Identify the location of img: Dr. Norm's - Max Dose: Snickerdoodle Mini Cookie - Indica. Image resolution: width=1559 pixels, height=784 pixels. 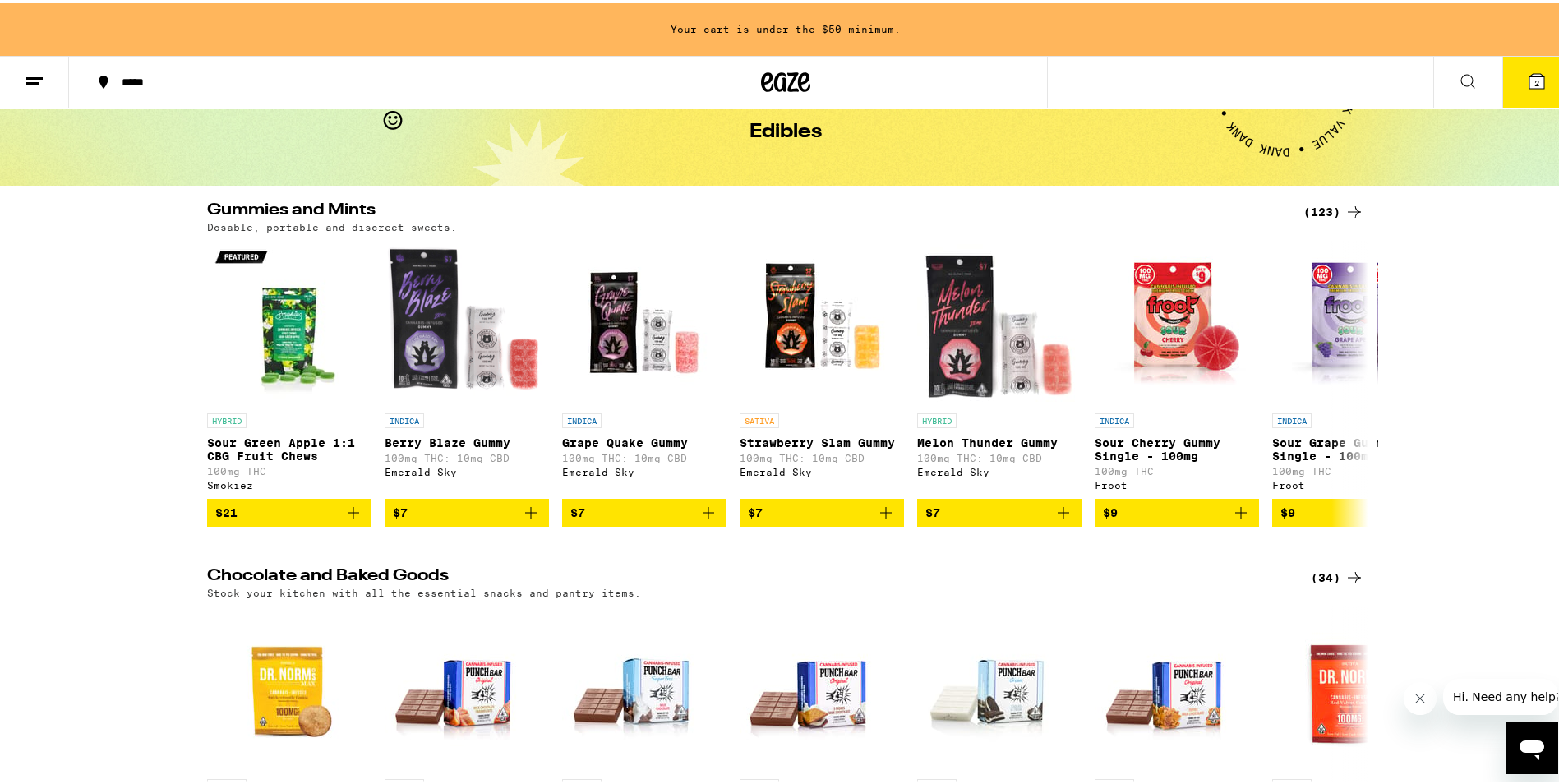
(289, 685).